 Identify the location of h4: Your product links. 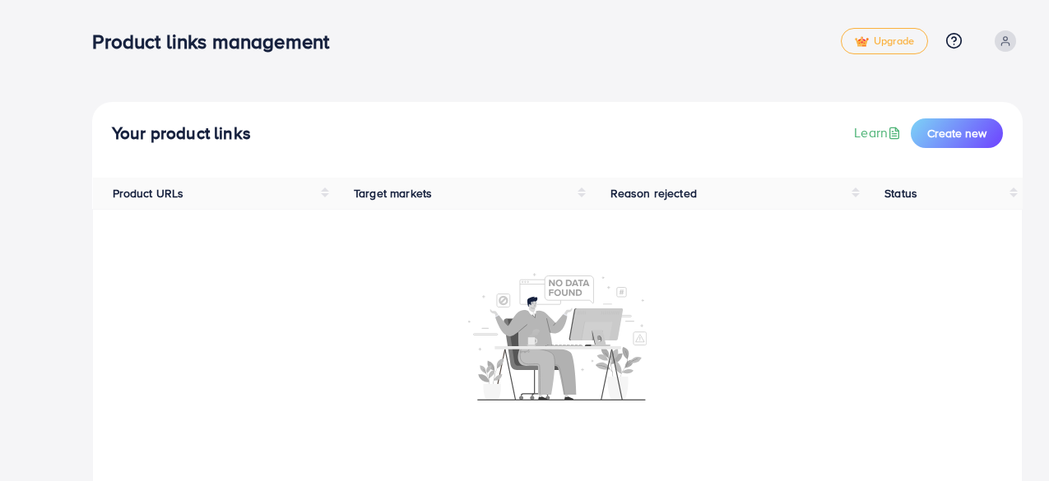
(181, 133).